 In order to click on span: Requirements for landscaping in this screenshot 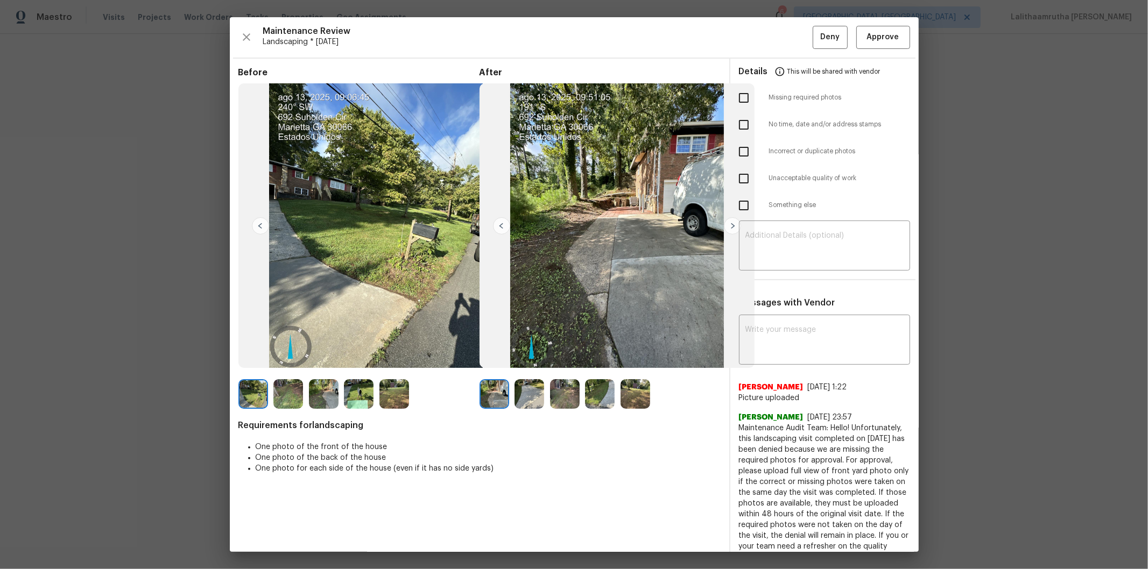, I will do `click(480, 426)`.